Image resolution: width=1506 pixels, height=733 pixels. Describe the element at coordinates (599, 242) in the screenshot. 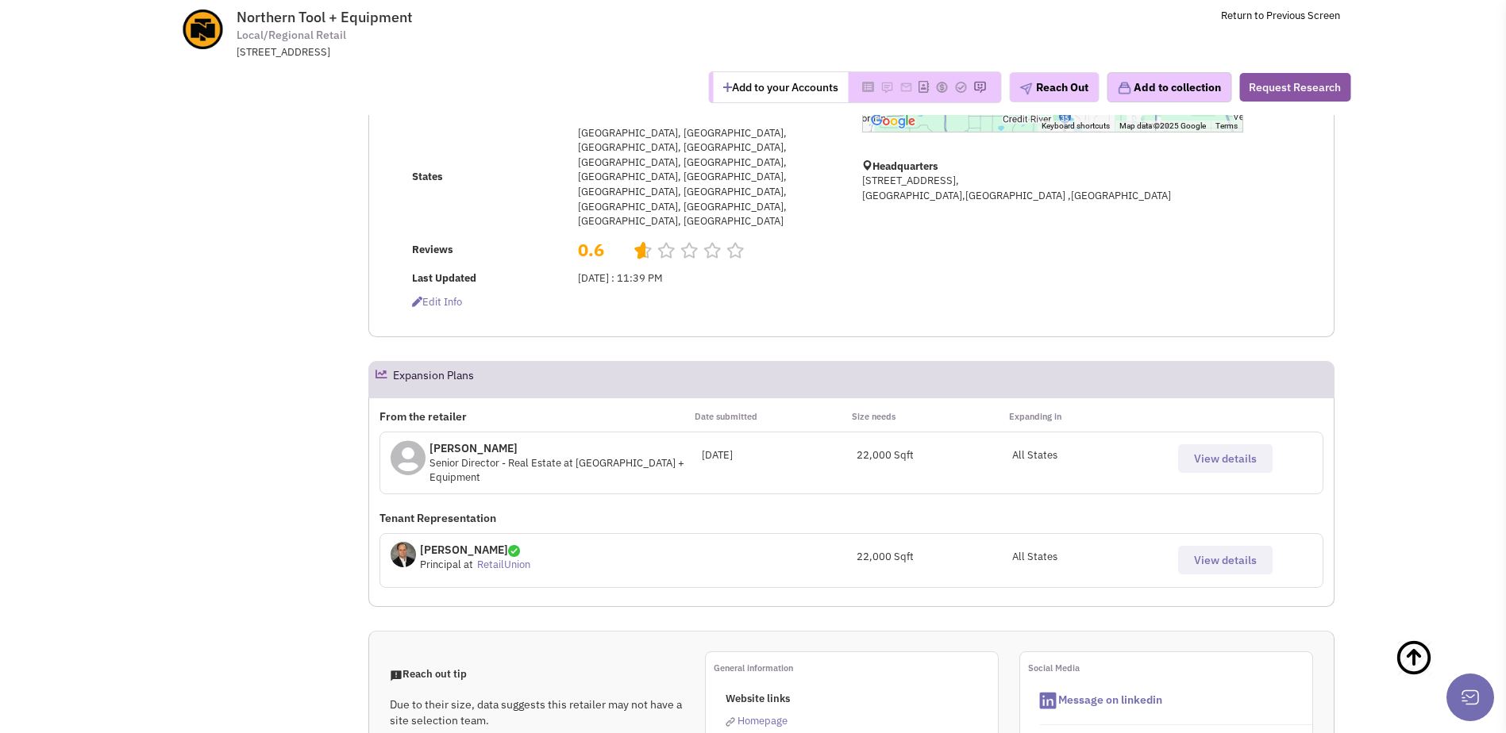

I see `h2: 0.6` at that location.